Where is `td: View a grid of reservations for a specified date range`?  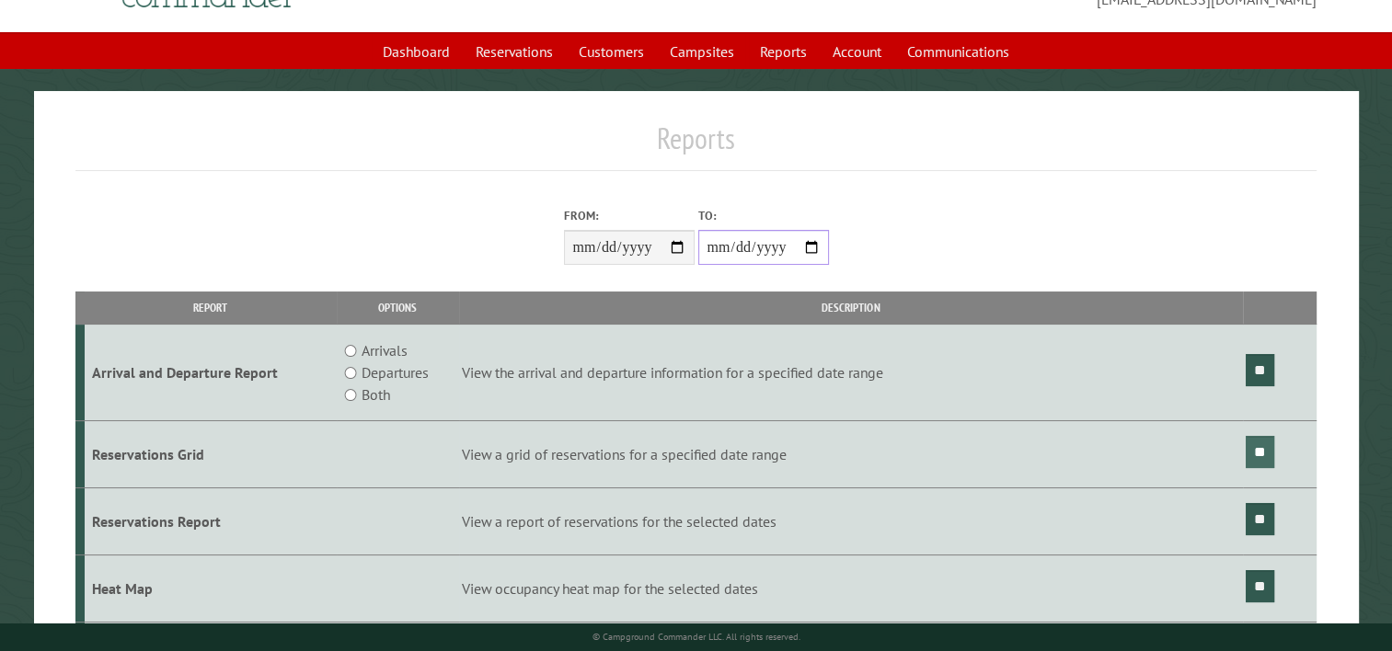 td: View a grid of reservations for a specified date range is located at coordinates (851, 455).